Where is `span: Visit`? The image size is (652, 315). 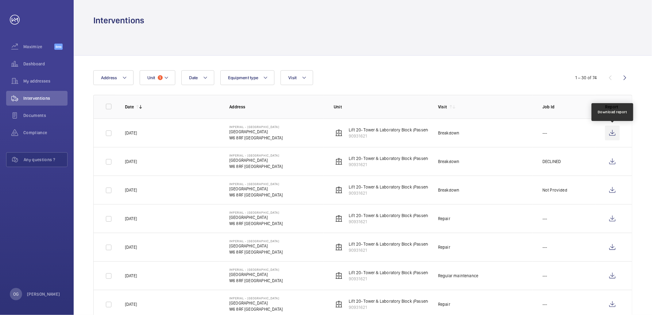 span: Visit is located at coordinates (292, 78).